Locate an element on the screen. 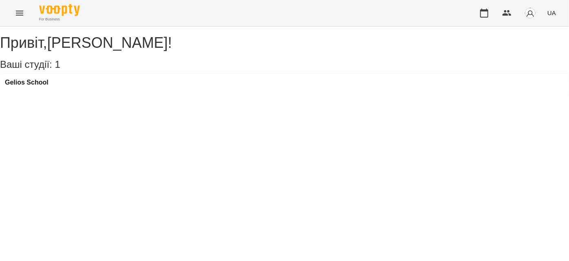 This screenshot has height=261, width=569. h3: Gelios School is located at coordinates (27, 82).